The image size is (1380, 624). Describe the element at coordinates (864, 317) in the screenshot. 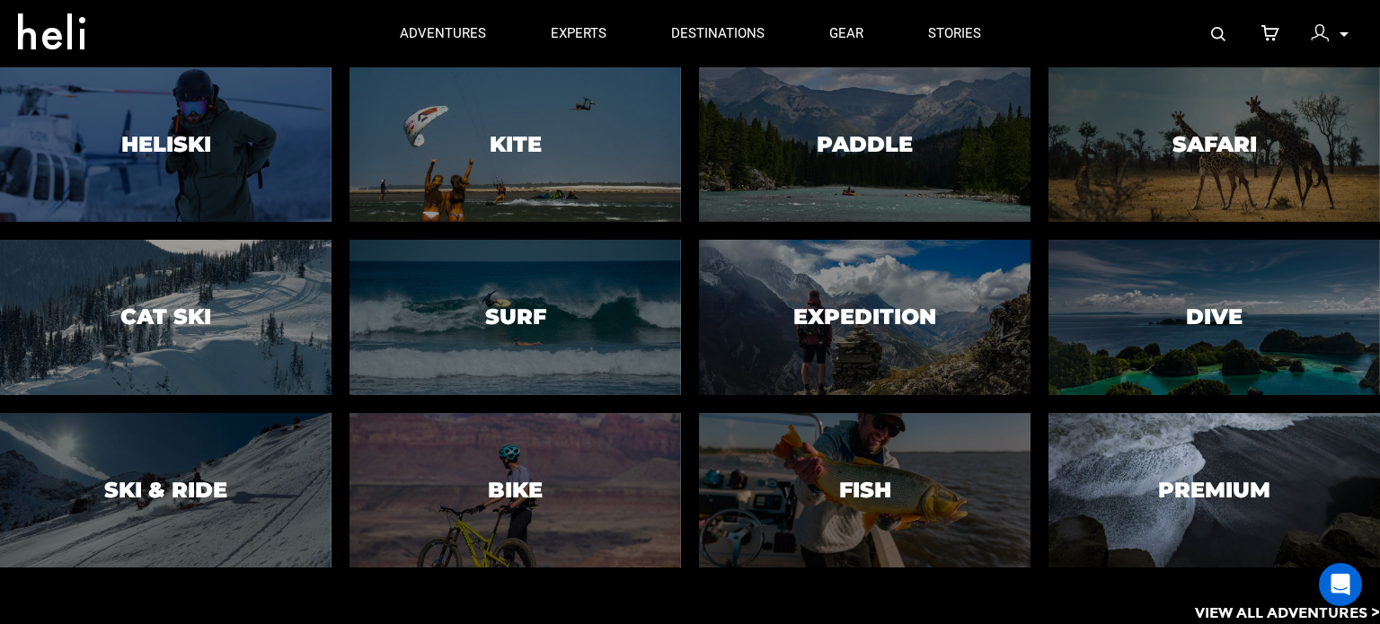

I see `h3: Expedition` at that location.